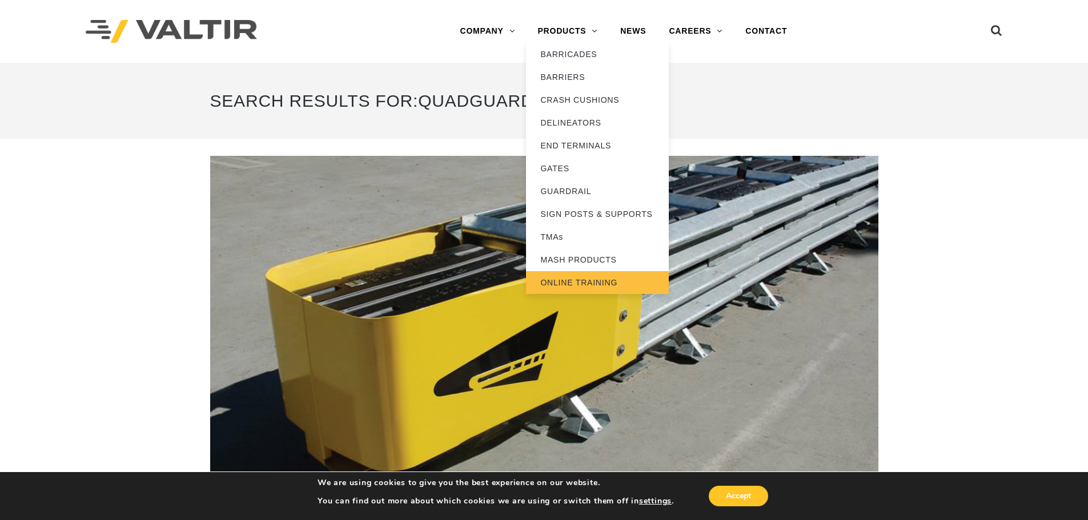 The height and width of the screenshot is (520, 1088). Describe the element at coordinates (487, 31) in the screenshot. I see `a: COMPANY` at that location.